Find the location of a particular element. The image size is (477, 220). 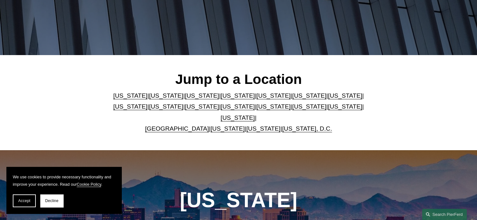

span: Decline is located at coordinates (52, 200).